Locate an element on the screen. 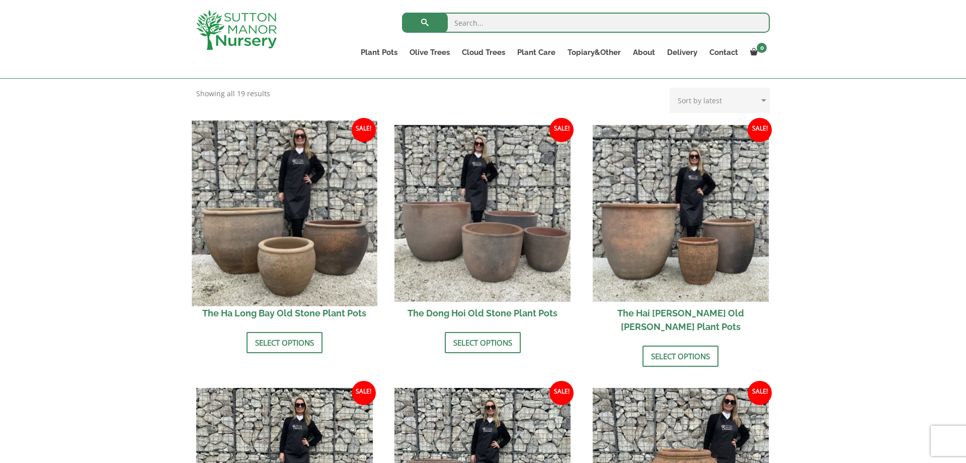 The image size is (966, 463). a: Sale! The Ha Long Bay Old Stone Plant Pots is located at coordinates (284, 224).